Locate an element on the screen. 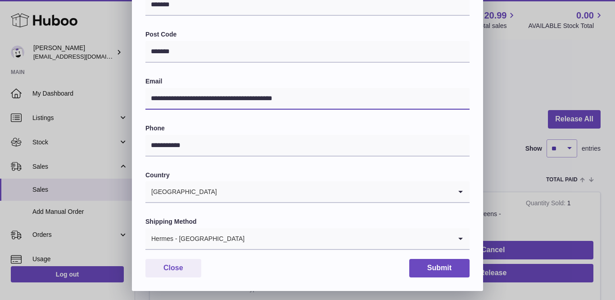 Image resolution: width=615 pixels, height=300 pixels. label: Post Code is located at coordinates (308, 34).